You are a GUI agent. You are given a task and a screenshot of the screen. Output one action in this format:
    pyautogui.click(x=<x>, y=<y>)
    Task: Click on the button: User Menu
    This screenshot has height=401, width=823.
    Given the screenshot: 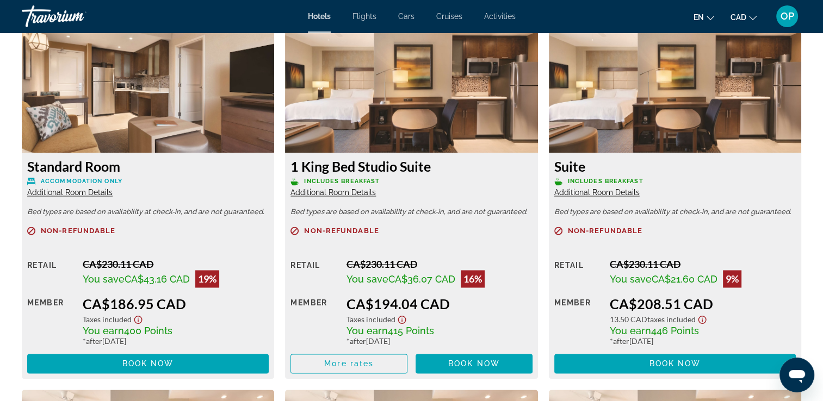 What is the action you would take?
    pyautogui.click(x=787, y=16)
    